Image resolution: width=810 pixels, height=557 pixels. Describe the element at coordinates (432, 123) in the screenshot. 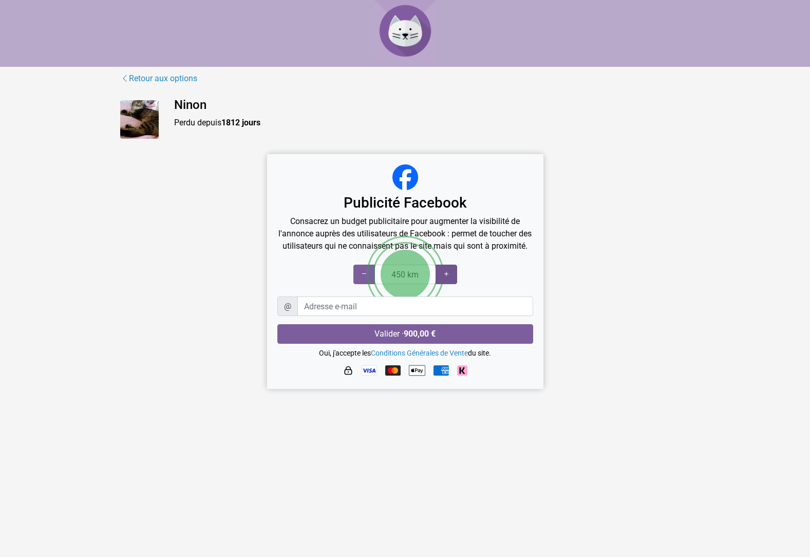

I see `p: Perdu depuis` at that location.